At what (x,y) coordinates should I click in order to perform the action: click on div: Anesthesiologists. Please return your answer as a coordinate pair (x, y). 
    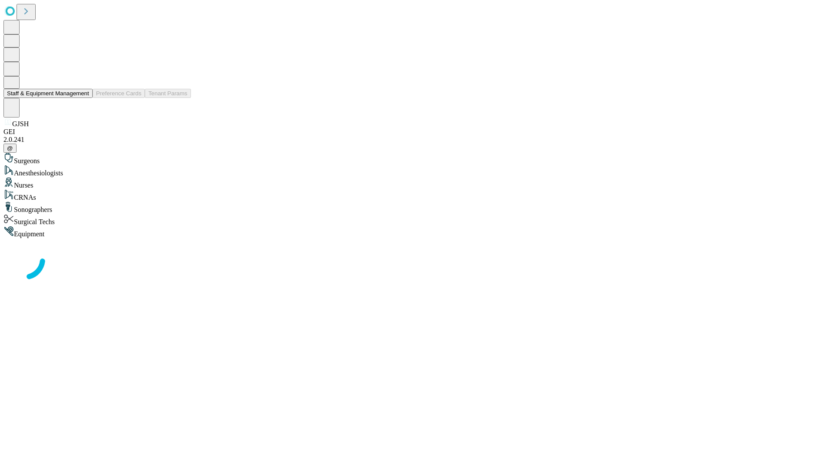
    Looking at the image, I should click on (418, 171).